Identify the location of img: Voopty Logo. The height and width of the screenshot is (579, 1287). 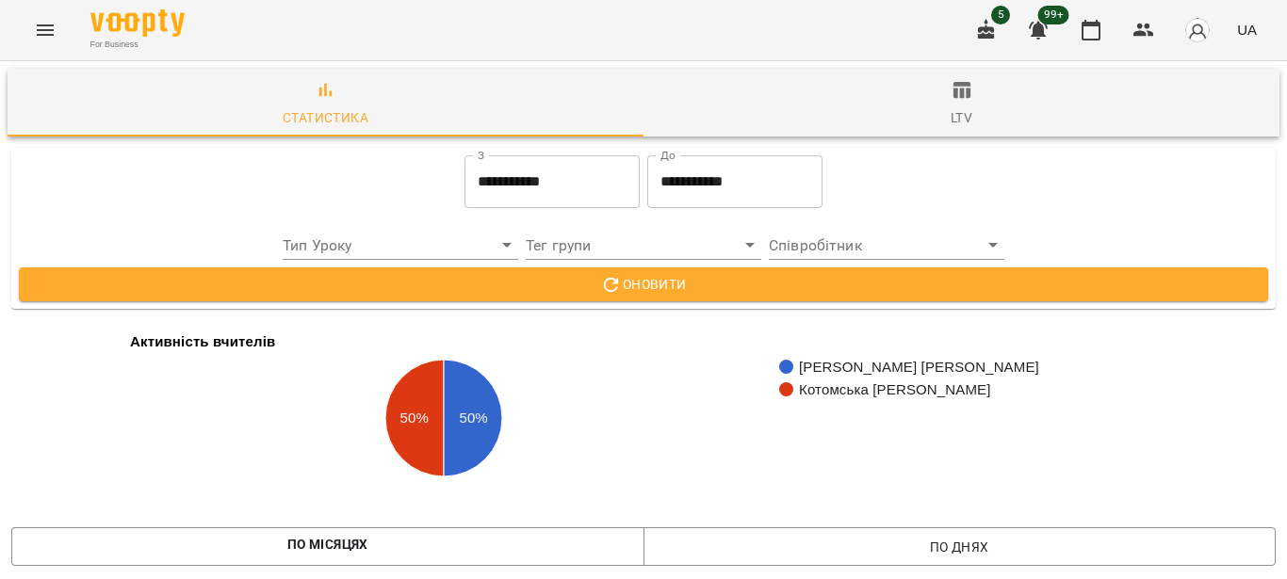
(138, 23).